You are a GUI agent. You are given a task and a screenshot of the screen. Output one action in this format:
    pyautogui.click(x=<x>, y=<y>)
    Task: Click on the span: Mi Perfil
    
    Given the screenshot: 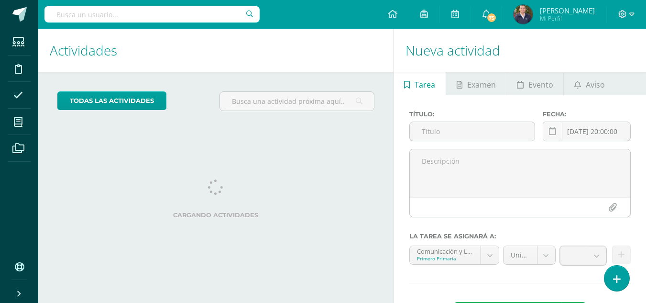 What is the action you would take?
    pyautogui.click(x=567, y=18)
    